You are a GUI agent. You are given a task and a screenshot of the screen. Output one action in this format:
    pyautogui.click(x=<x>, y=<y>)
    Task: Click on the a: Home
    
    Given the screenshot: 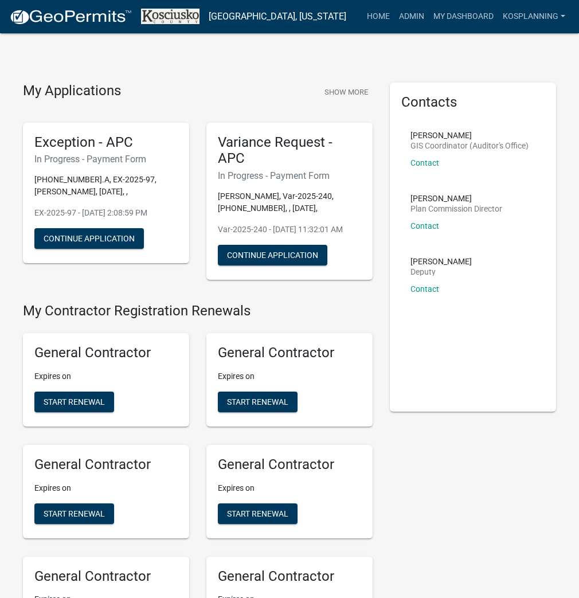 What is the action you would take?
    pyautogui.click(x=378, y=17)
    